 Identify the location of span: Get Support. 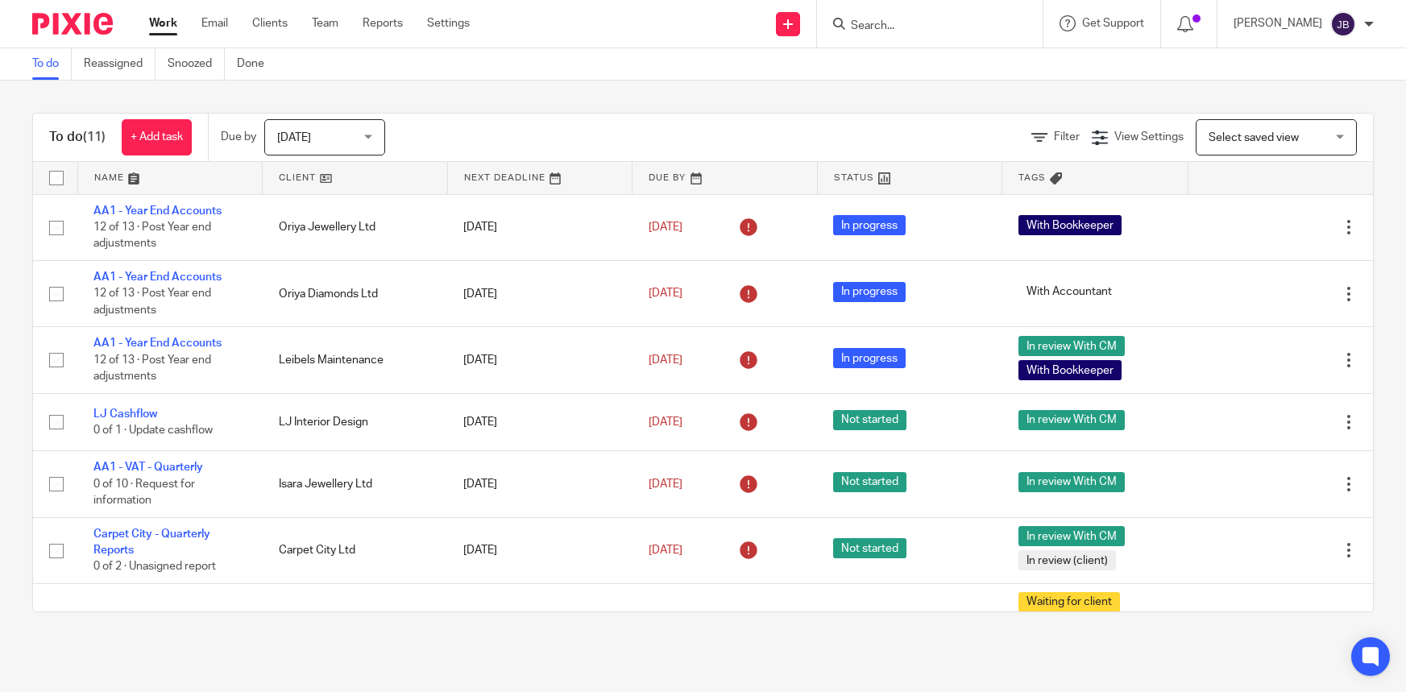
(1112, 23).